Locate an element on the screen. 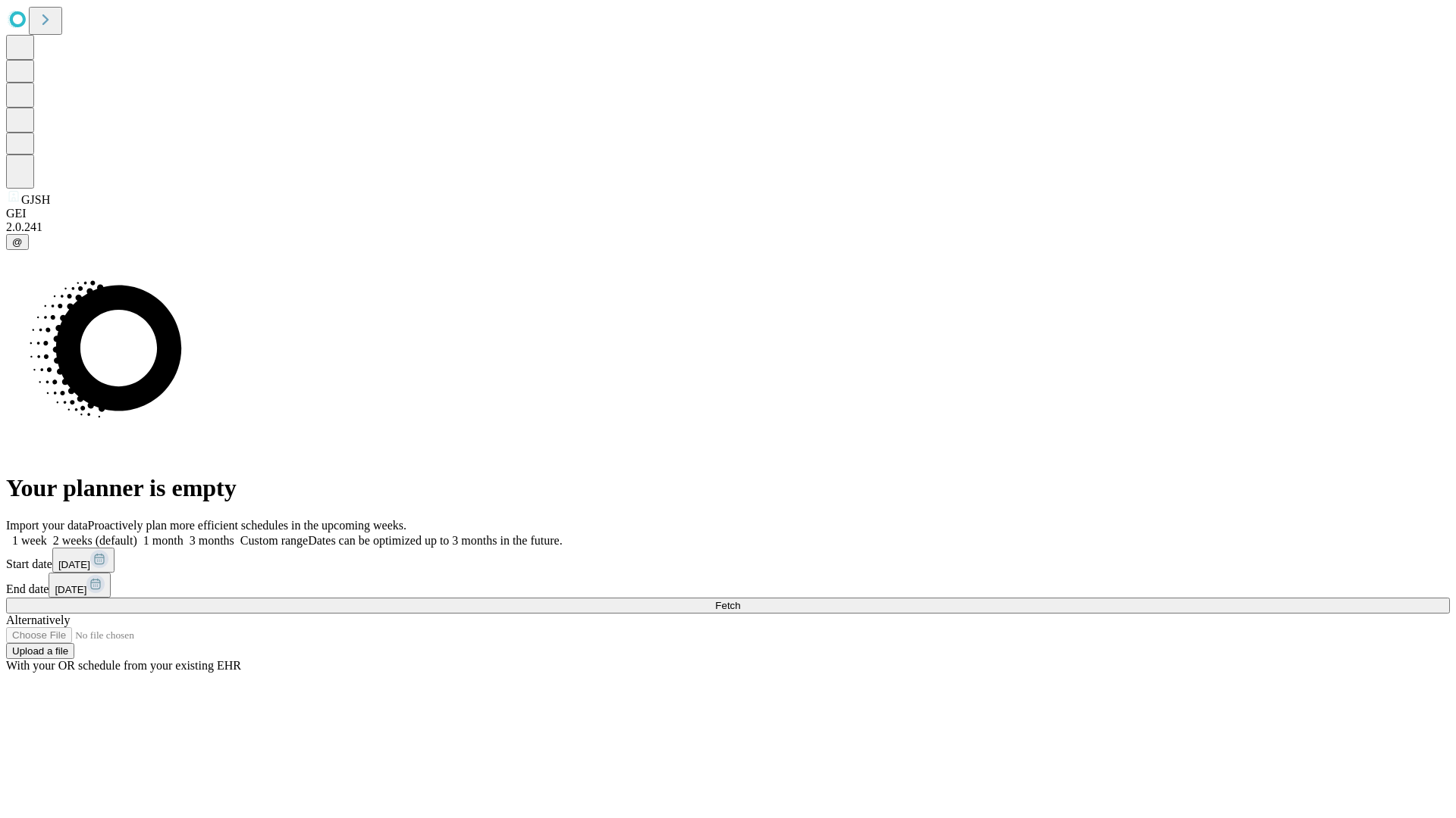 The image size is (1456, 818). span: Fetch is located at coordinates (727, 605).